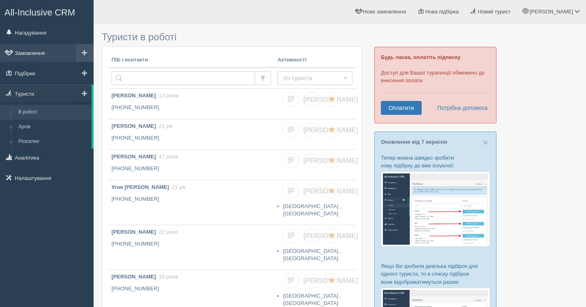  What do you see at coordinates (53, 112) in the screenshot?
I see `a: В роботі` at bounding box center [53, 112].